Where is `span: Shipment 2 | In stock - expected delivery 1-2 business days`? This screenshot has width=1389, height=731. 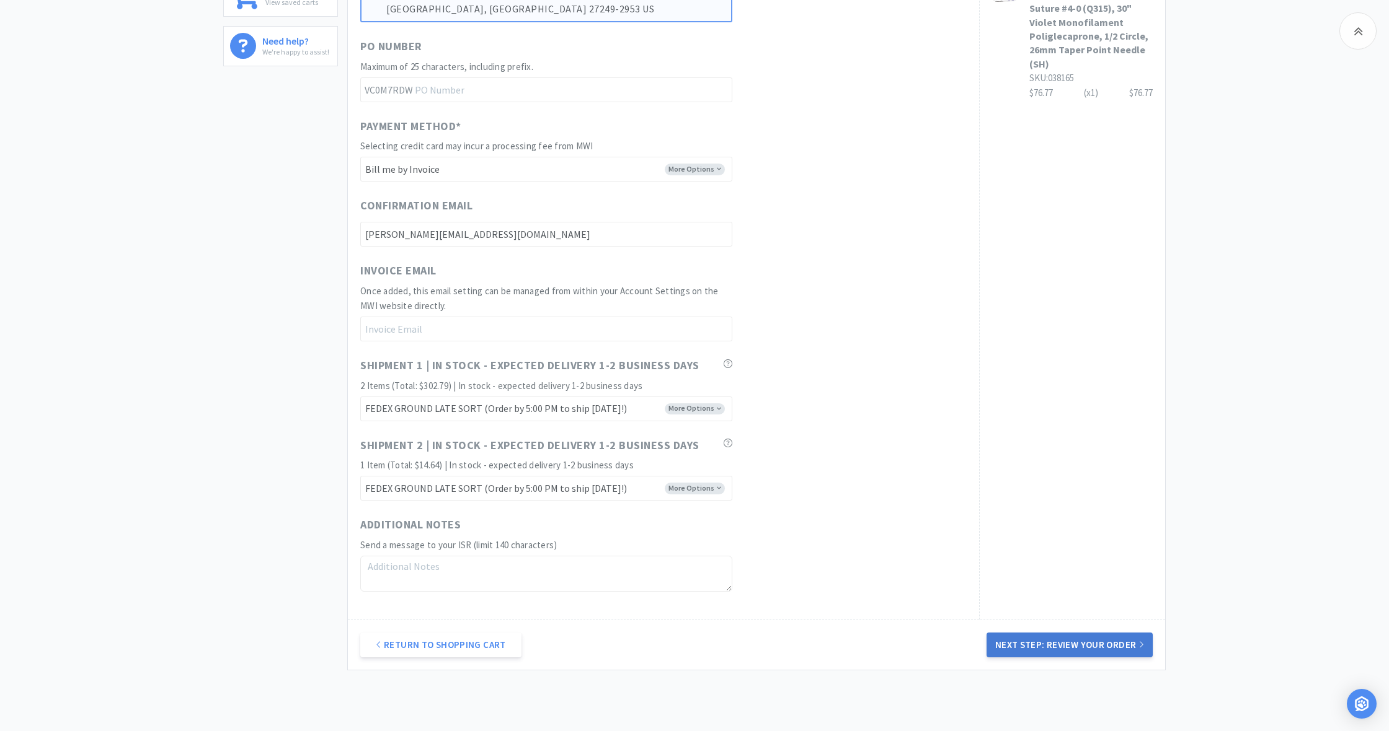 span: Shipment 2 | In stock - expected delivery 1-2 business days is located at coordinates (529, 446).